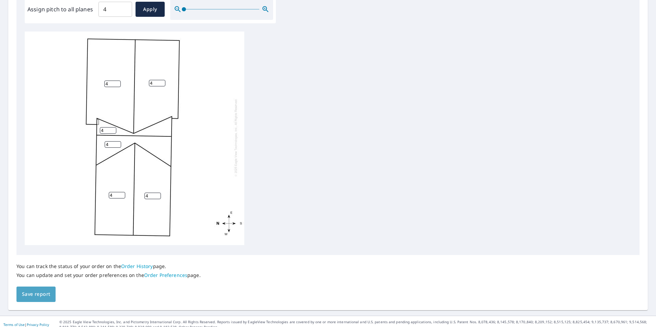 This screenshot has height=327, width=656. Describe the element at coordinates (60, 9) in the screenshot. I see `label: Assign pitch to all planes` at that location.